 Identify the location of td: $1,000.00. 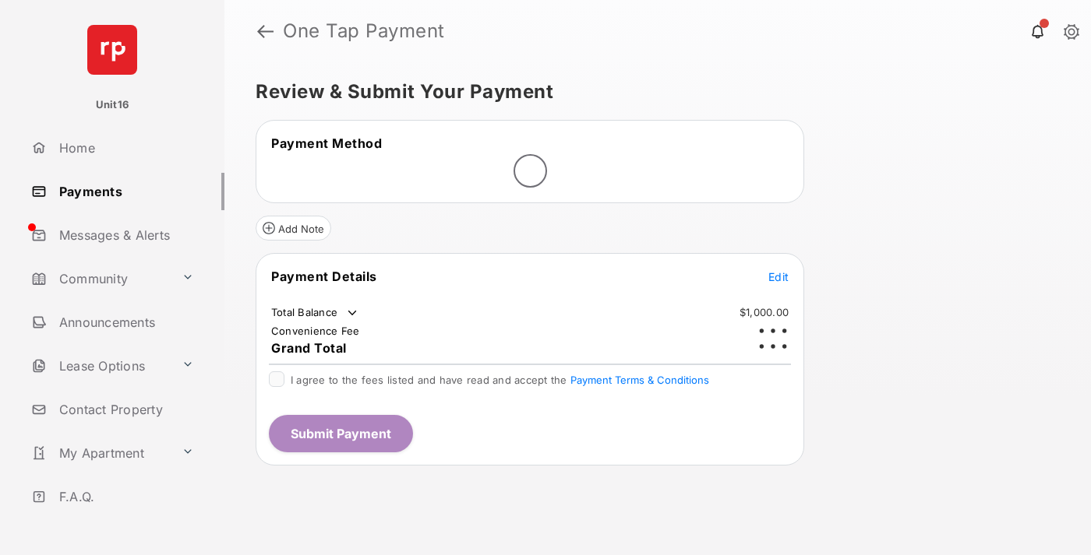
(763, 312).